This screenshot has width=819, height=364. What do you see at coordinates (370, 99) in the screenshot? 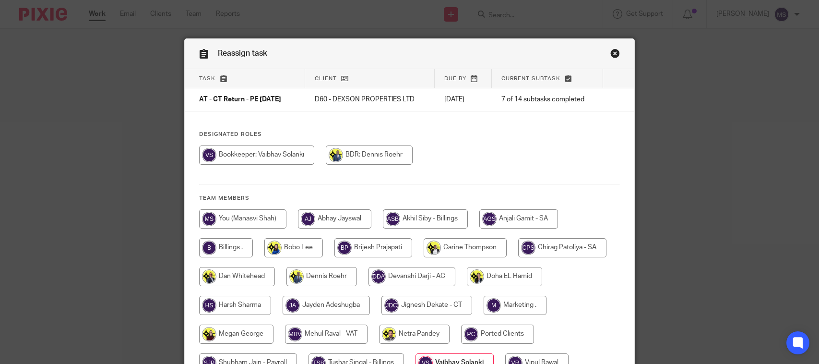
I see `p: D60 - DEXSON PROPERTIES LTD` at bounding box center [370, 99].